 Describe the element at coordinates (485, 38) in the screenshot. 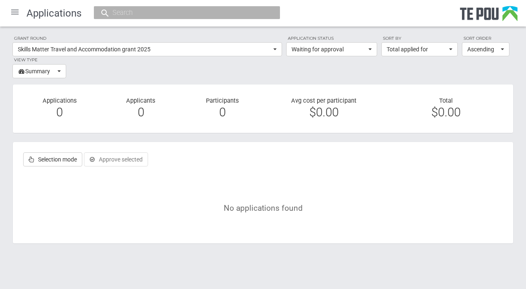

I see `label: Sort order` at that location.